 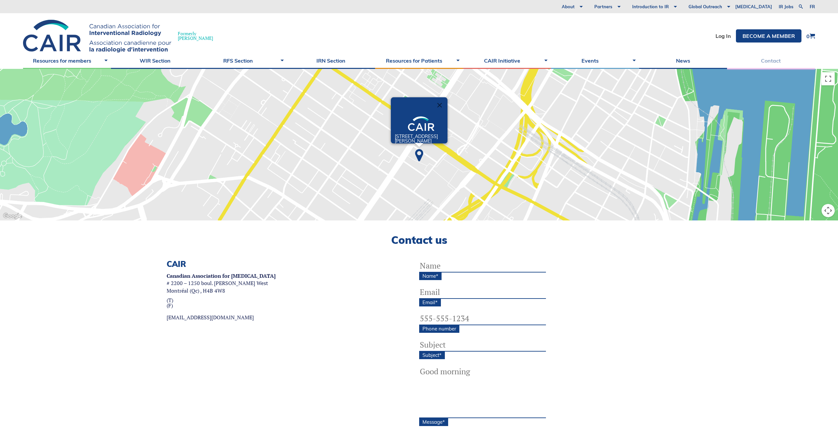 I want to click on label: Subject, so click(x=432, y=355).